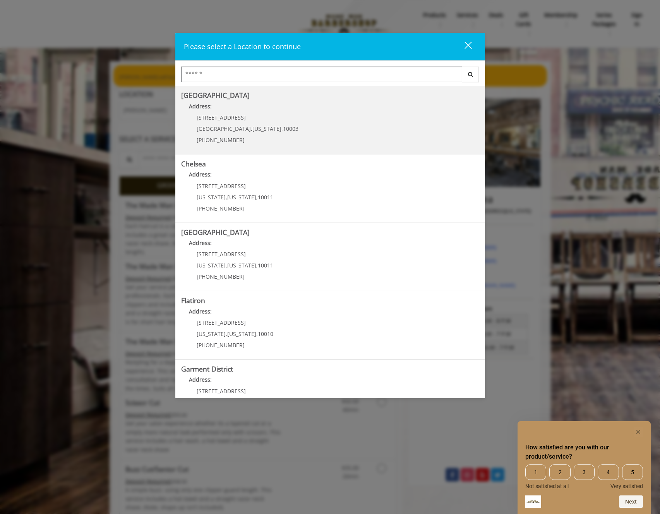  Describe the element at coordinates (242, 46) in the screenshot. I see `span: Please select a Location to continue` at that location.